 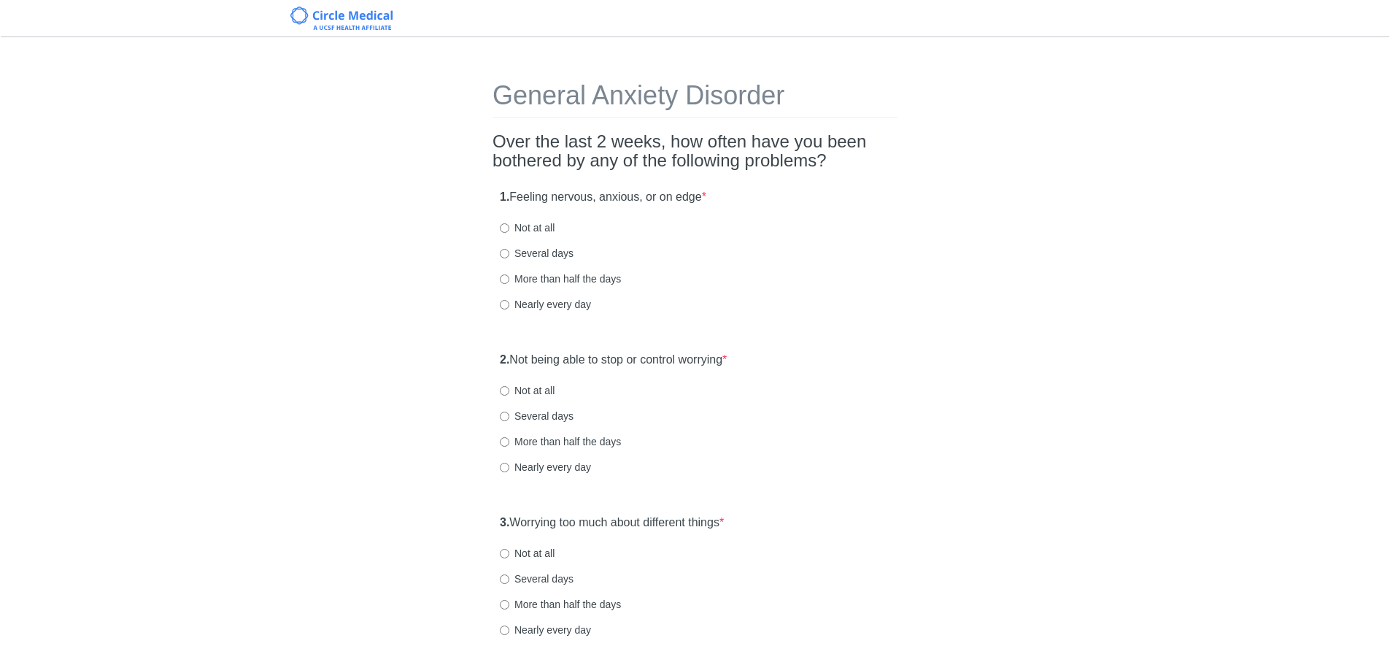 What do you see at coordinates (504, 522) in the screenshot?
I see `strong: 3.` at bounding box center [504, 522].